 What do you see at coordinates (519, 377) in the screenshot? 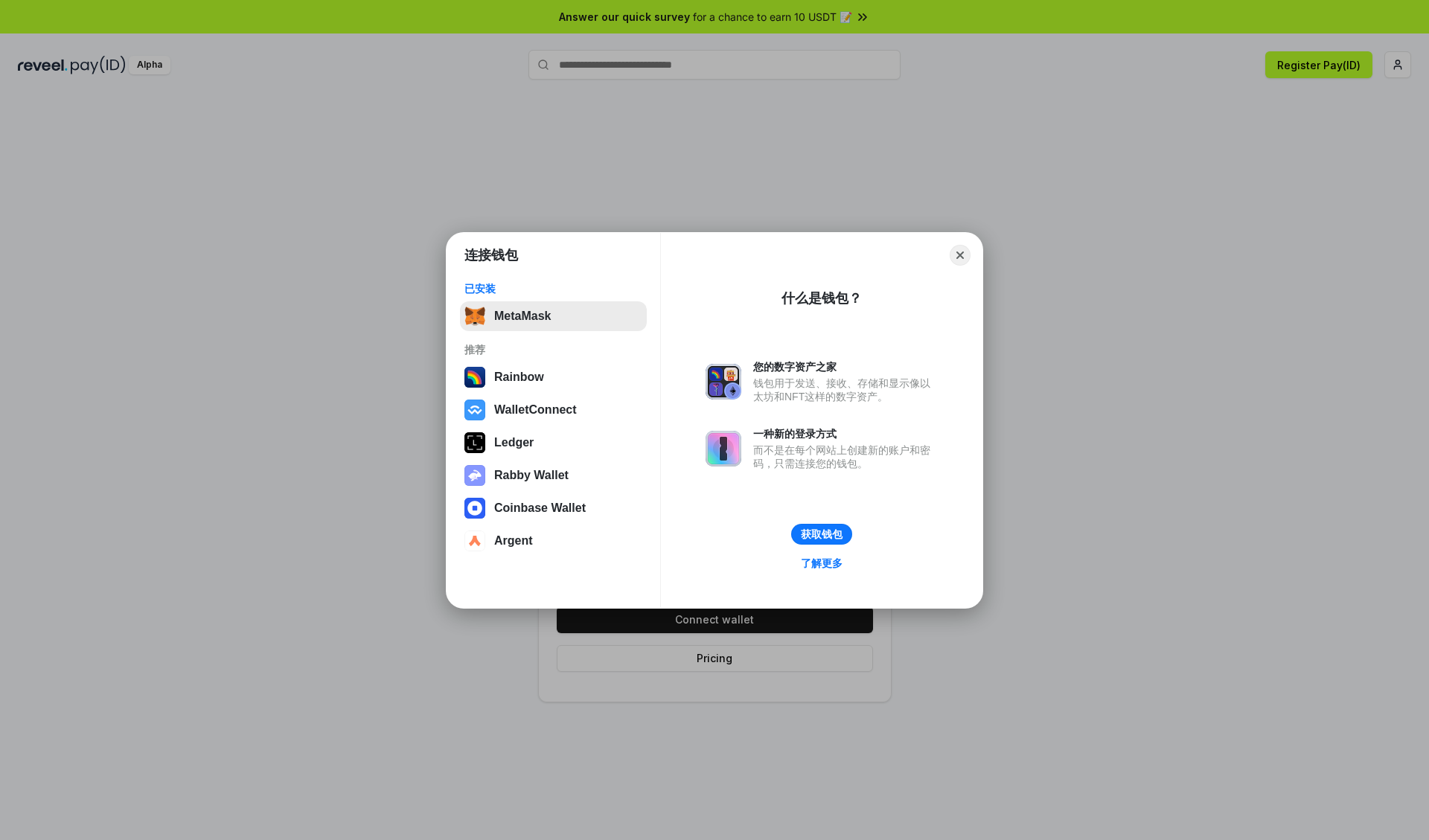
I see `div: Rainbow` at bounding box center [519, 377].